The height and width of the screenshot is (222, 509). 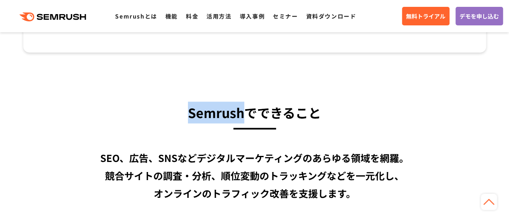 I want to click on a: 資料ダウンロード, so click(x=331, y=16).